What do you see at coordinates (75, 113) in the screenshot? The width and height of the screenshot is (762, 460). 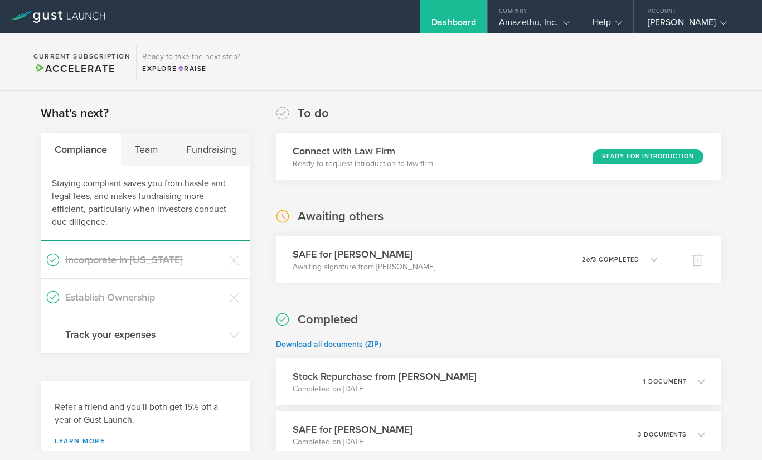 I see `h2: What's next?` at bounding box center [75, 113].